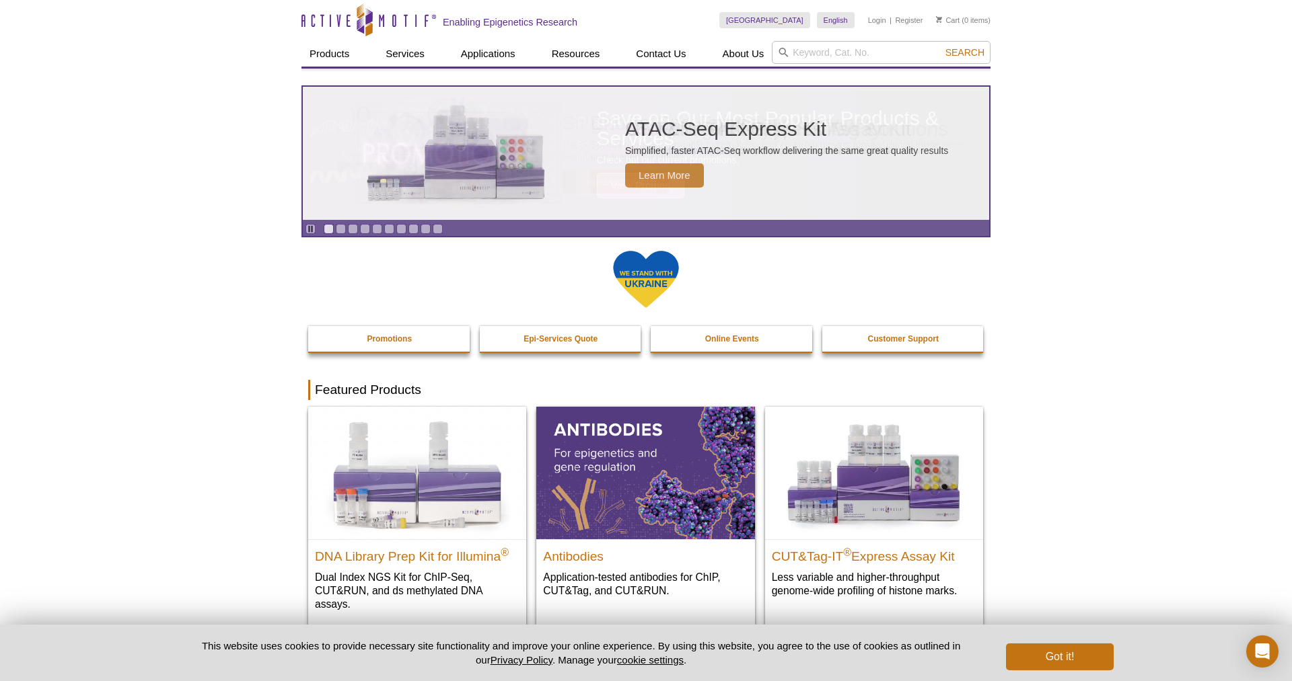 The width and height of the screenshot is (1292, 681). I want to click on h2: Featured Products, so click(646, 390).